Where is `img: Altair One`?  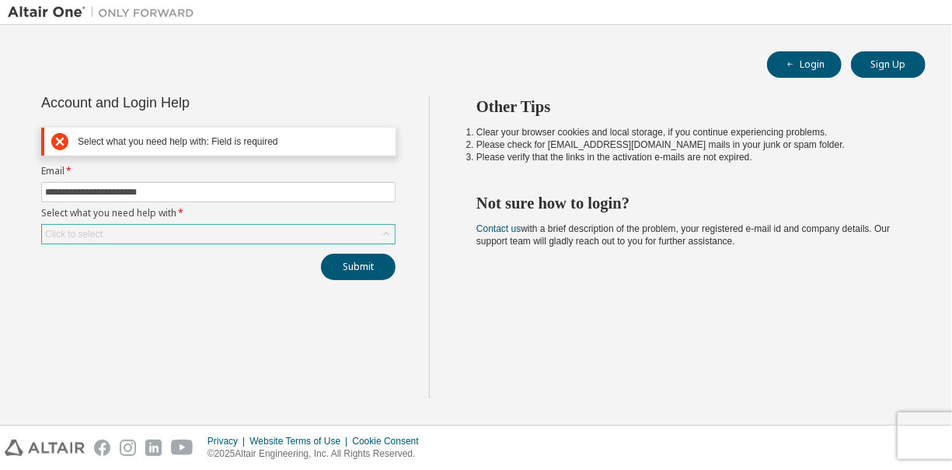 img: Altair One is located at coordinates (105, 12).